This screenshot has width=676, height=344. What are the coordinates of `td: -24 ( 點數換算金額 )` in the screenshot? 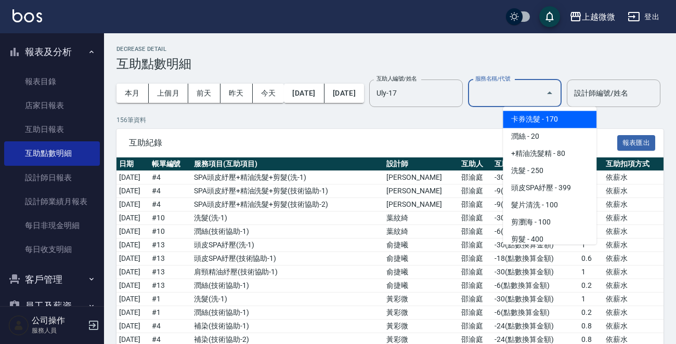 It's located at (535, 326).